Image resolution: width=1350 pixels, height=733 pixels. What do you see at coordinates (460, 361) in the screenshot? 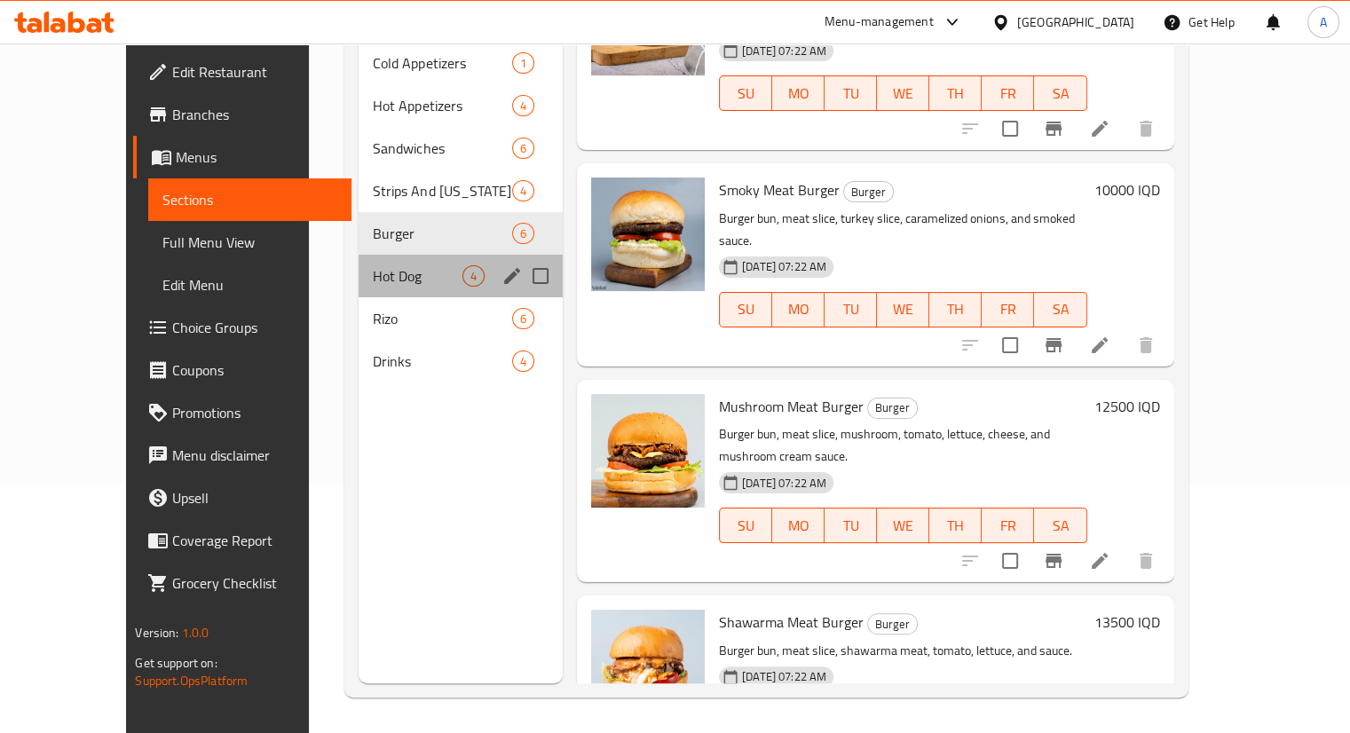
I see `div: Drinks4` at bounding box center [460, 361].